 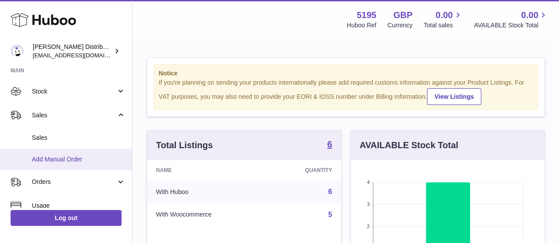 What do you see at coordinates (330, 215) in the screenshot?
I see `a: 5` at bounding box center [330, 215].